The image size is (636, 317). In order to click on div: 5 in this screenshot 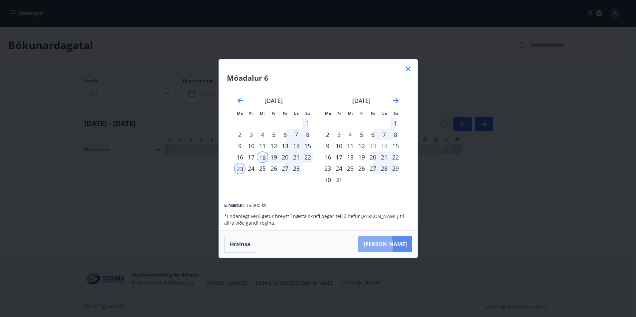, I will do `click(362, 135)`.